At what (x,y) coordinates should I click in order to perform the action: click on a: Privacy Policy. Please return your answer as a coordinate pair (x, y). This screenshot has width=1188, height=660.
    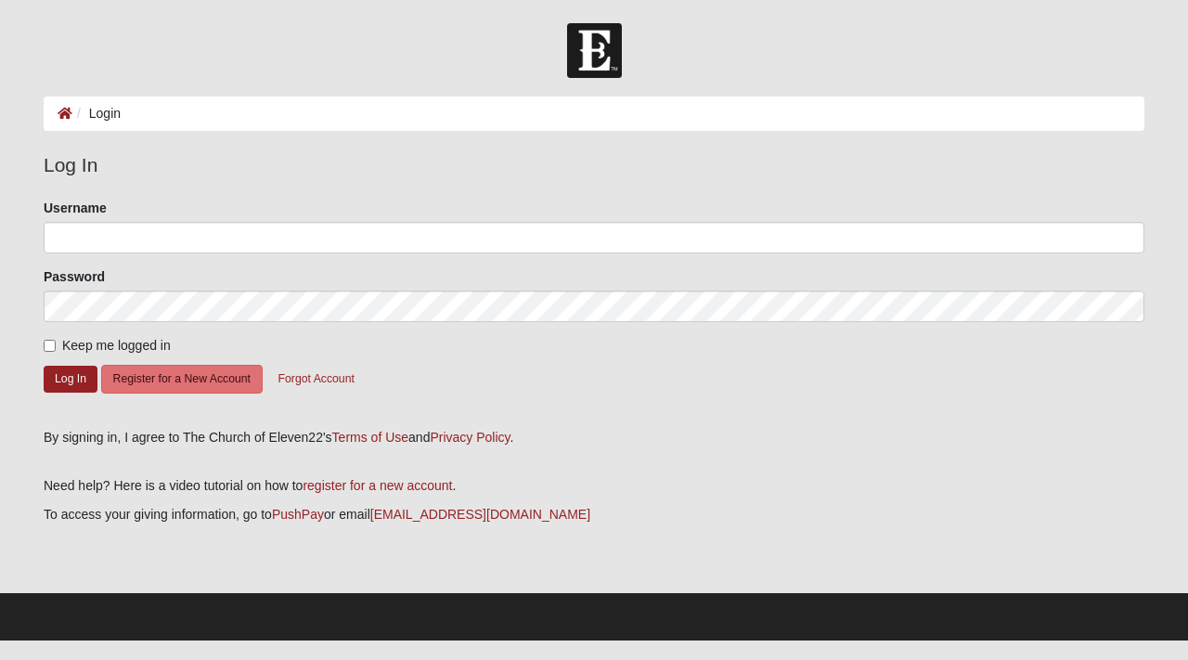
    Looking at the image, I should click on (470, 437).